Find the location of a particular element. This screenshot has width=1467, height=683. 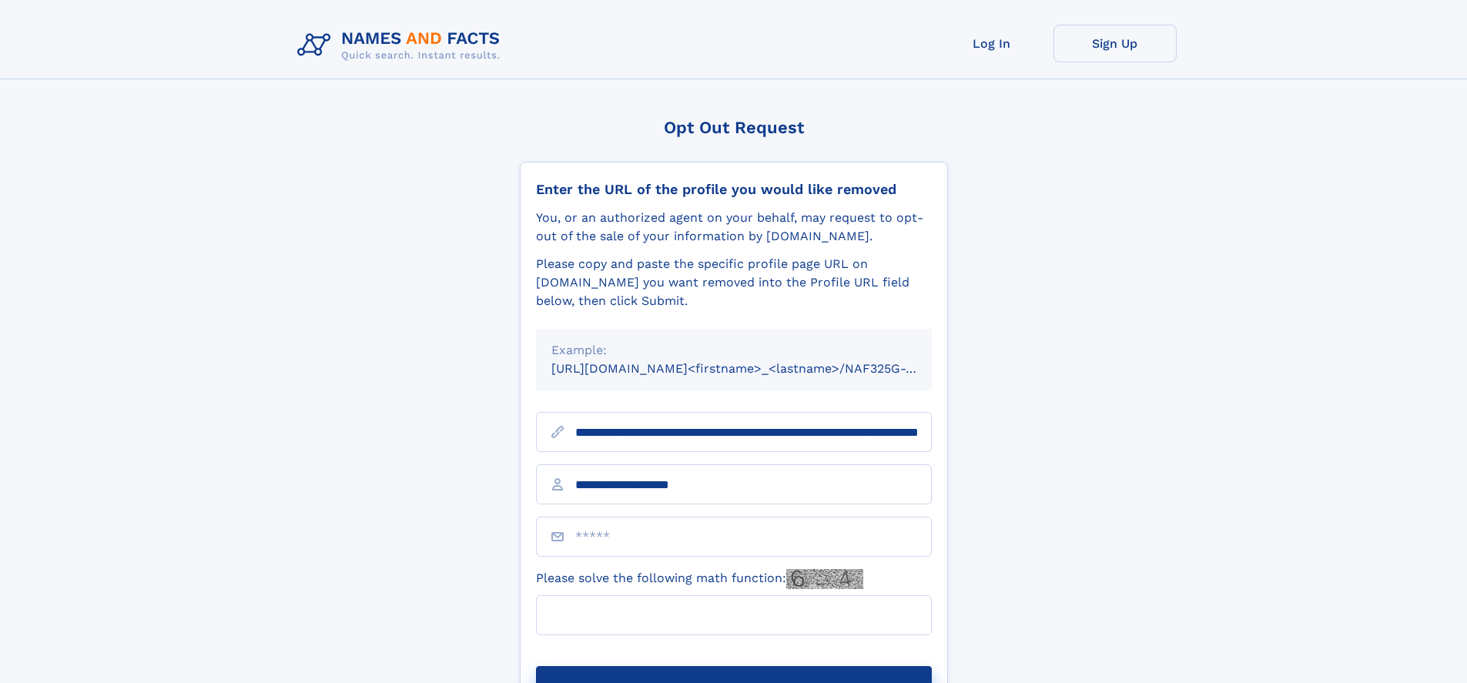

a: Log In is located at coordinates (992, 43).